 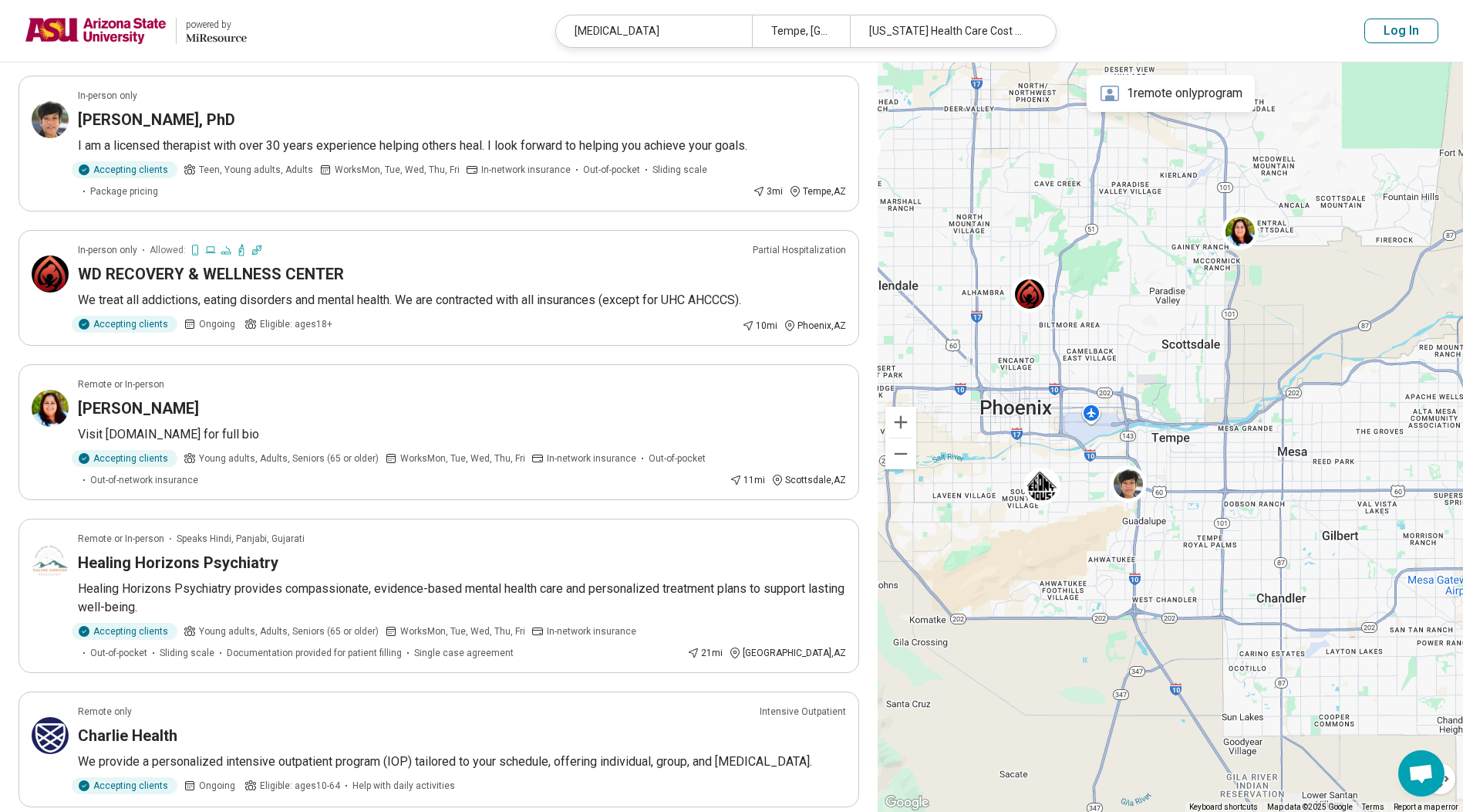 What do you see at coordinates (1373, 806) in the screenshot?
I see `a: Terms (opens in new tab)` at bounding box center [1373, 806].